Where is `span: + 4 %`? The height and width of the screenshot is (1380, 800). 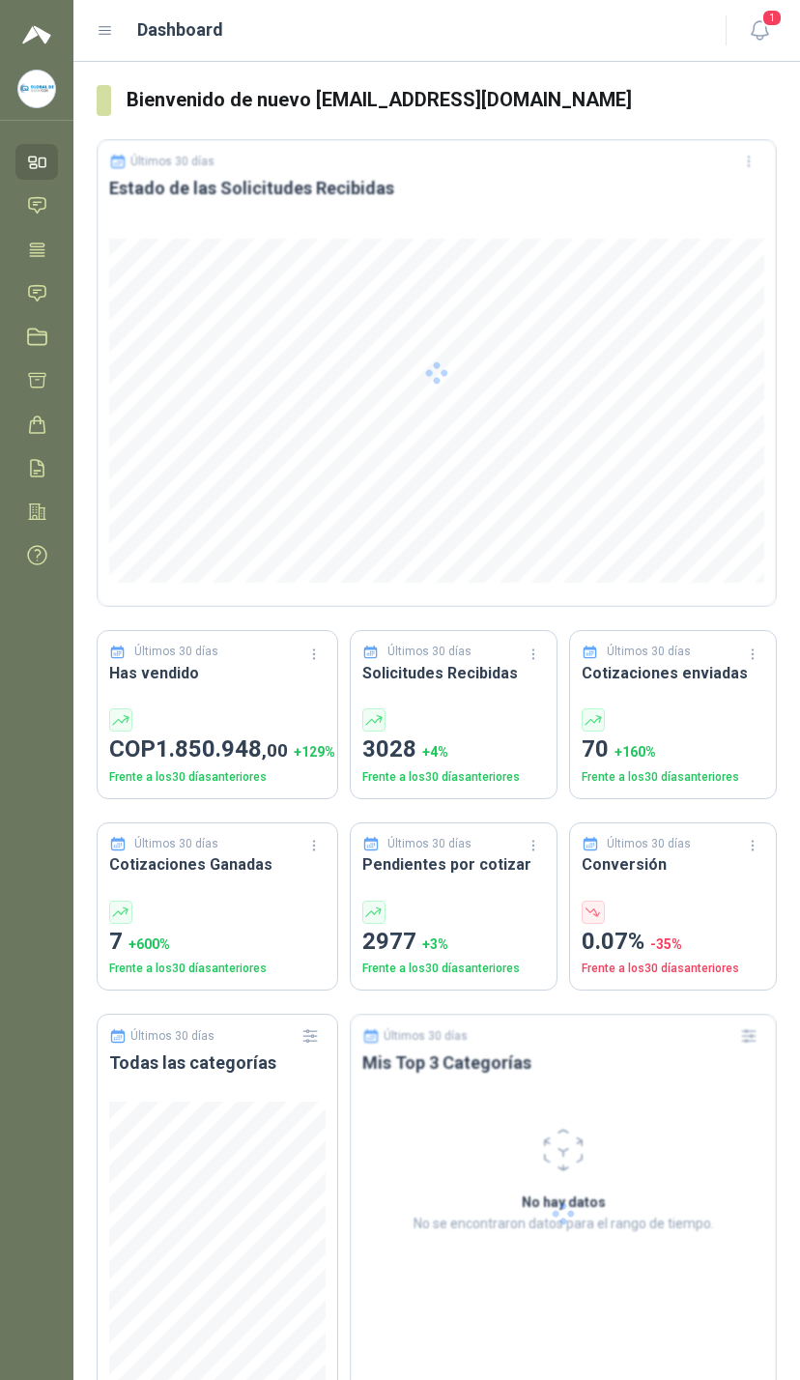
span: + 4 % is located at coordinates (435, 752).